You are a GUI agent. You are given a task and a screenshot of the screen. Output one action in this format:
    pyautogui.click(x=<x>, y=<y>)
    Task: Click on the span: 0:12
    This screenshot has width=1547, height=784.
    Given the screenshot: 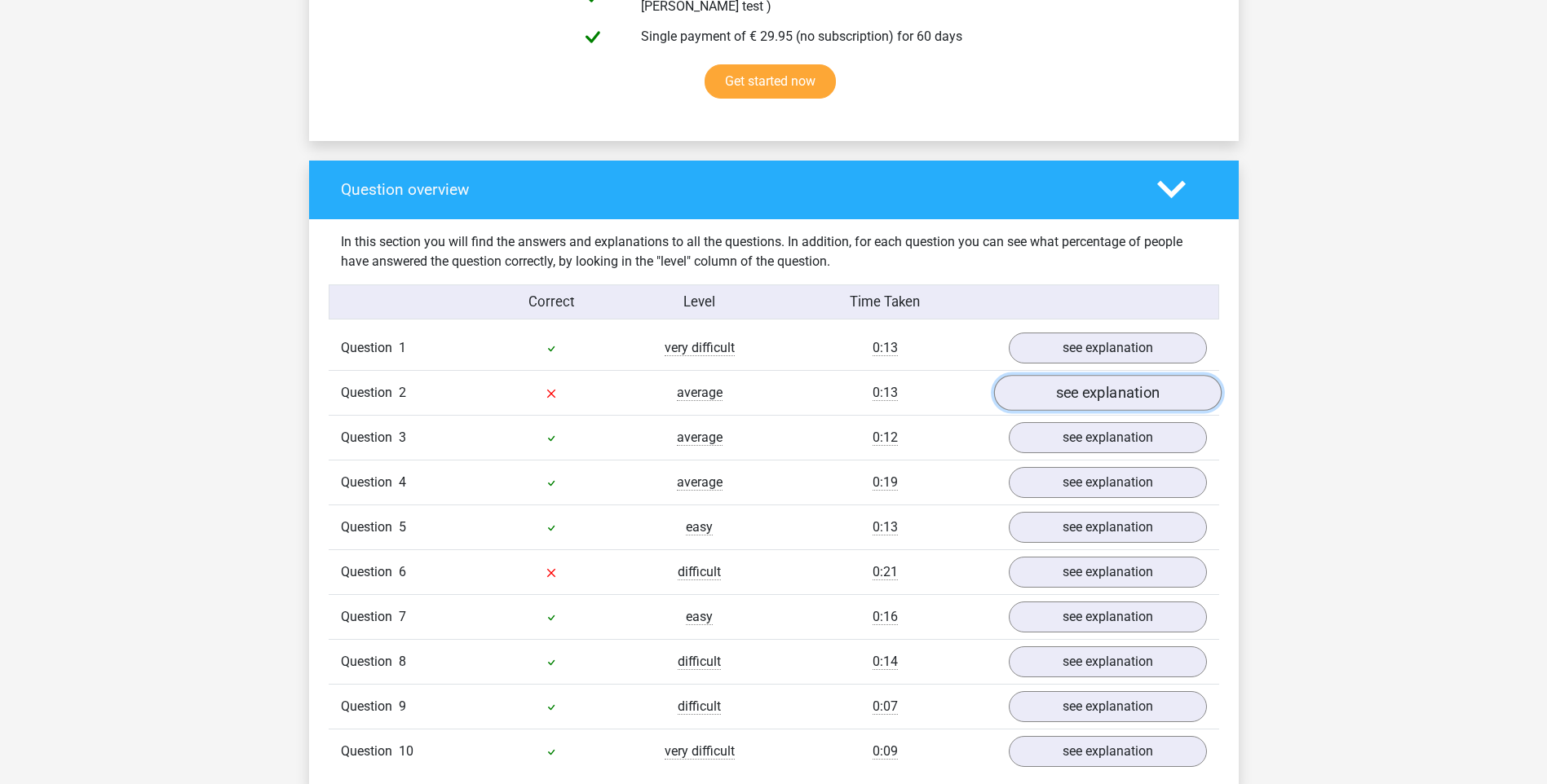 What is the action you would take?
    pyautogui.click(x=886, y=438)
    